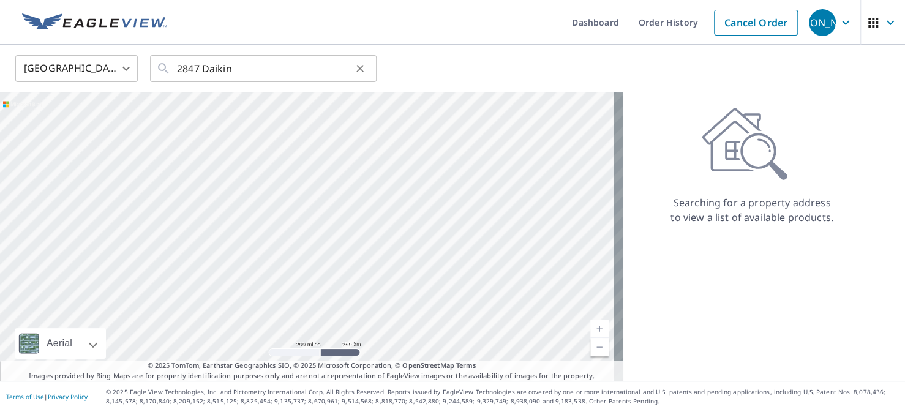 The width and height of the screenshot is (905, 412). I want to click on a: Current Level 5, Zoom In, so click(599, 329).